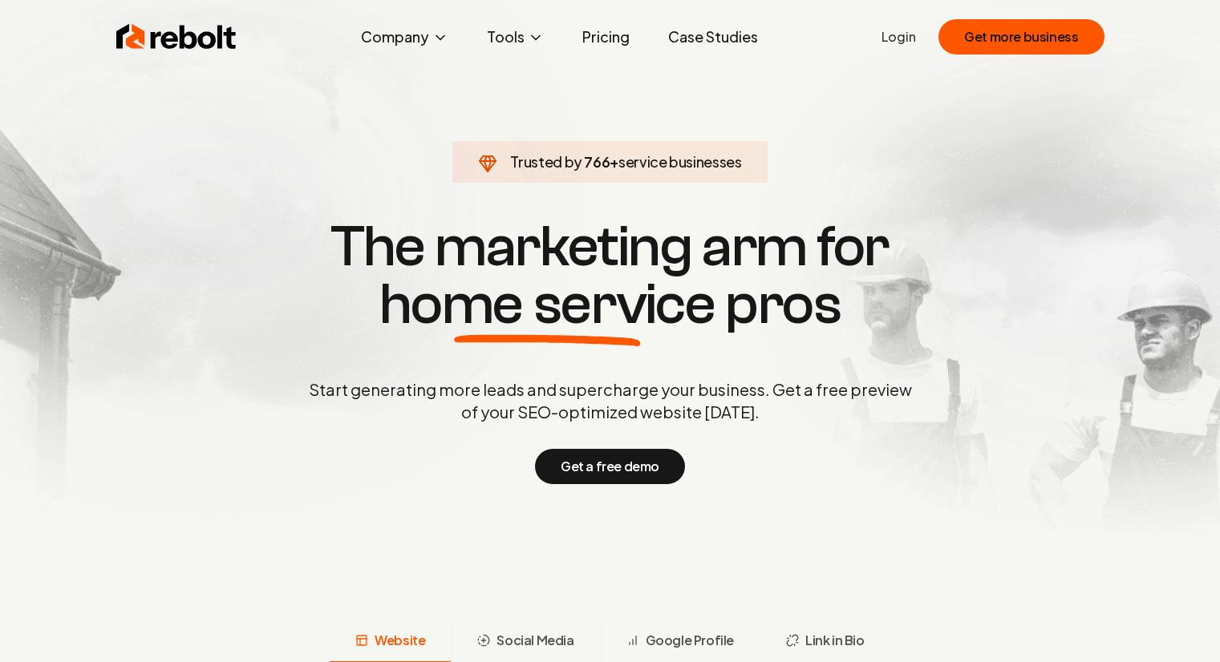 This screenshot has height=662, width=1220. What do you see at coordinates (545, 161) in the screenshot?
I see `span: Trusted by` at bounding box center [545, 161].